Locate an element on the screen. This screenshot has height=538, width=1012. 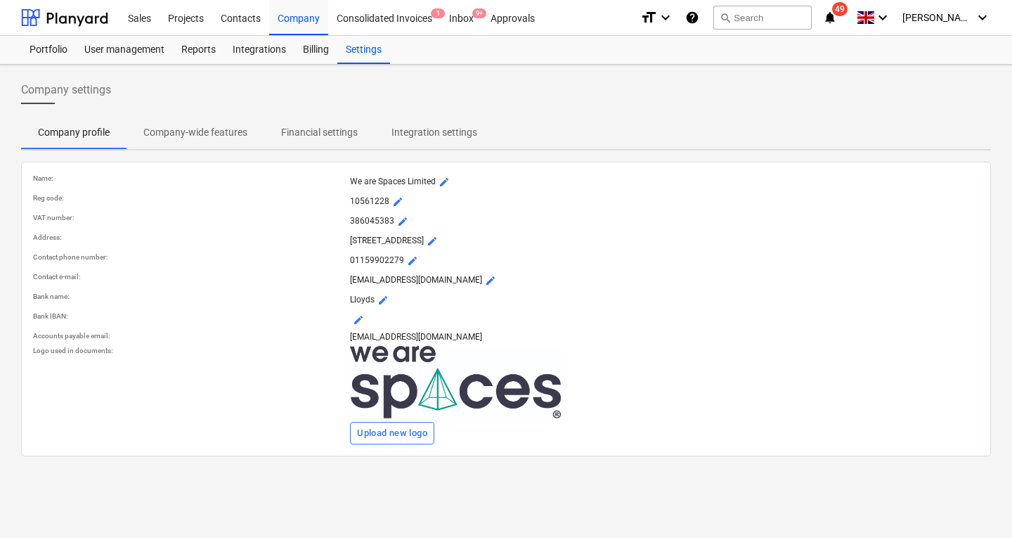
p: VAT number : is located at coordinates (188, 217).